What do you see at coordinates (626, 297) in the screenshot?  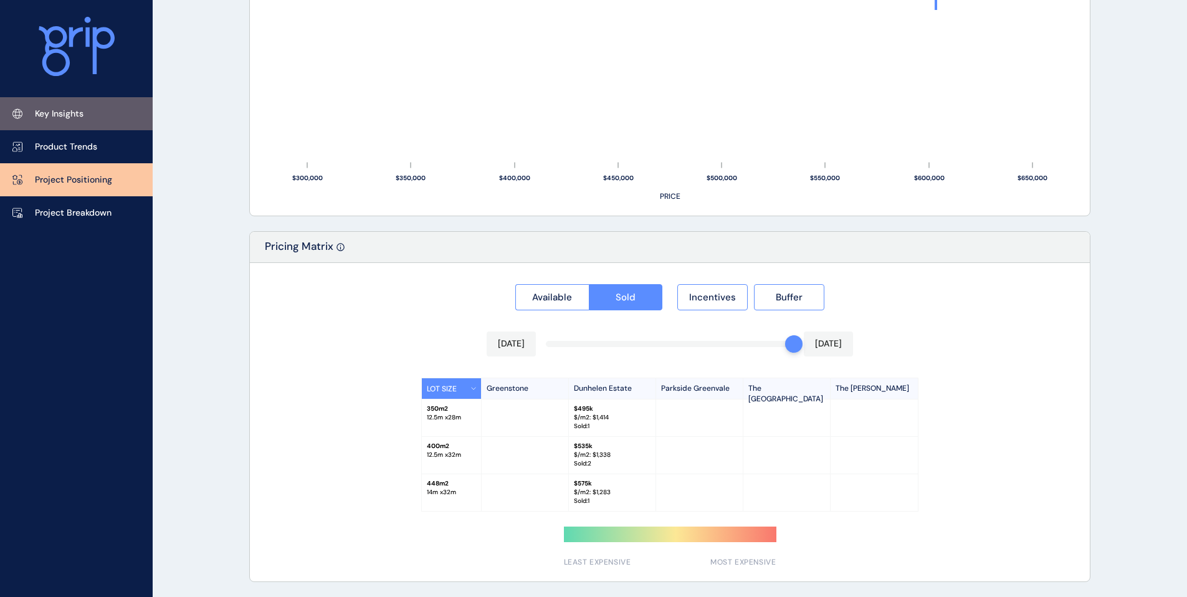 I see `span: Sold` at bounding box center [626, 297].